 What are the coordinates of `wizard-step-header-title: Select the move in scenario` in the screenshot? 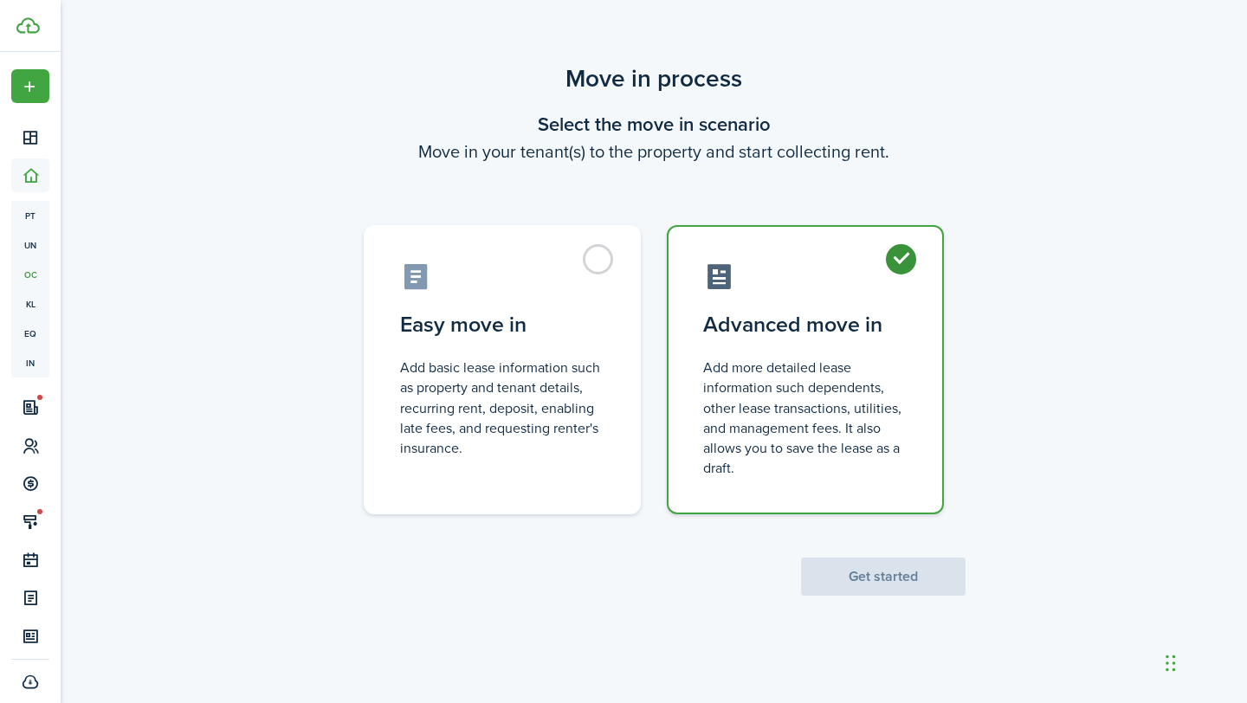 It's located at (654, 124).